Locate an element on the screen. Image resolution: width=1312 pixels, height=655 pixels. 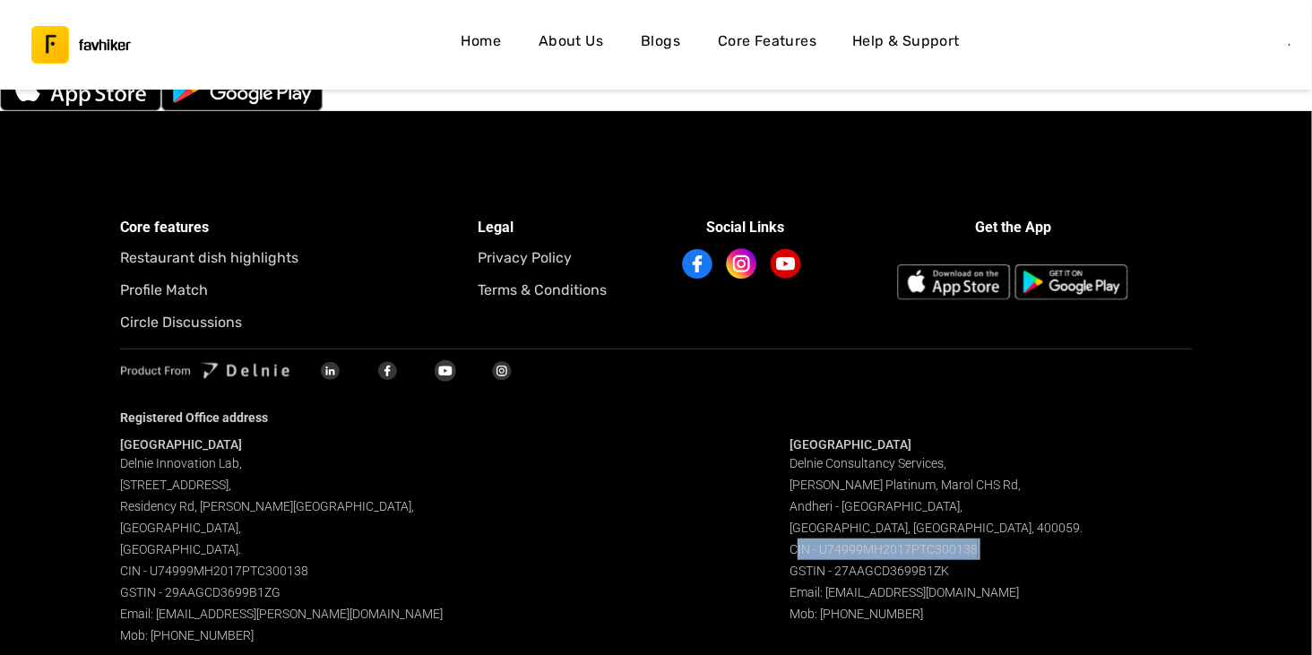
h4: Home is located at coordinates (481, 41).